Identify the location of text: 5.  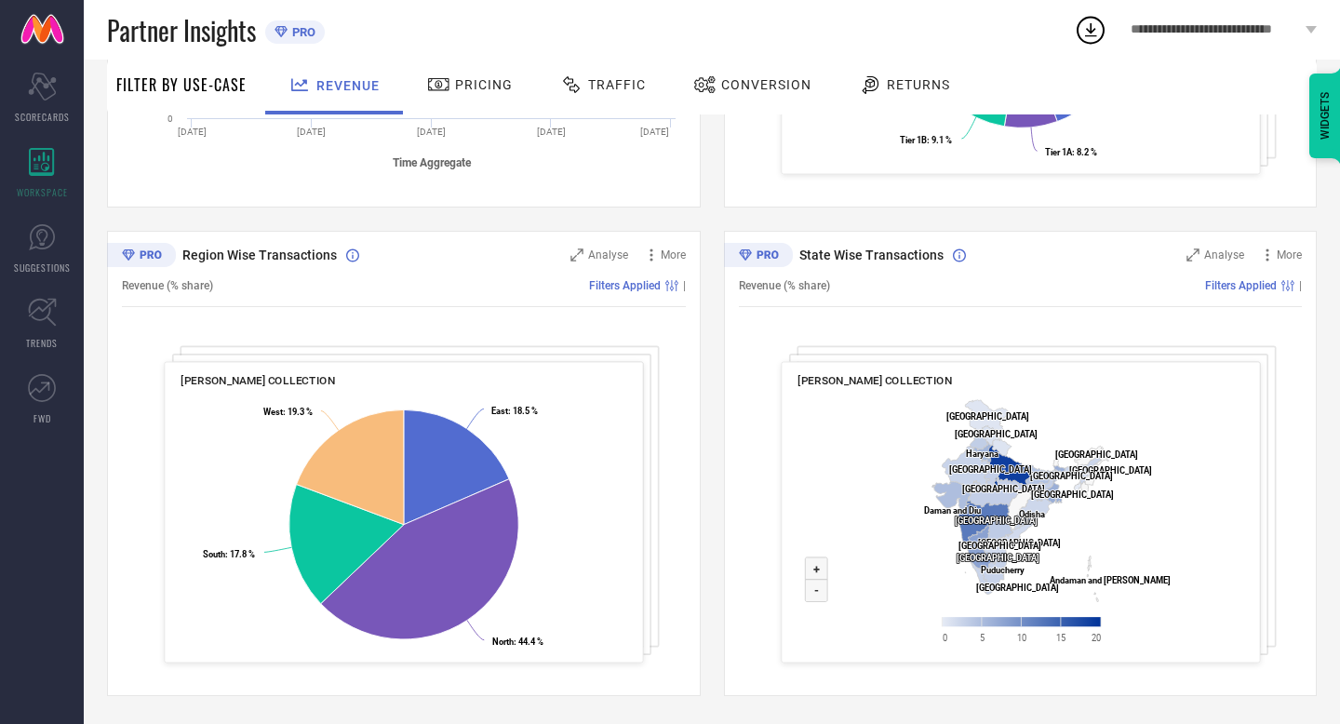
(981, 637).